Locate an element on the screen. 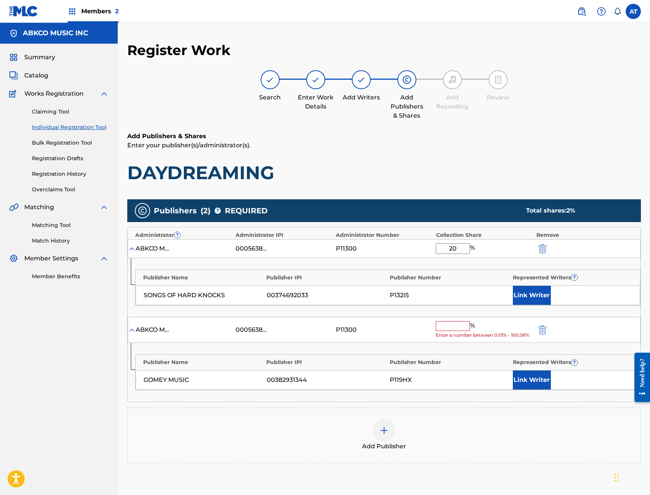  img: Accounts is located at coordinates (14, 33).